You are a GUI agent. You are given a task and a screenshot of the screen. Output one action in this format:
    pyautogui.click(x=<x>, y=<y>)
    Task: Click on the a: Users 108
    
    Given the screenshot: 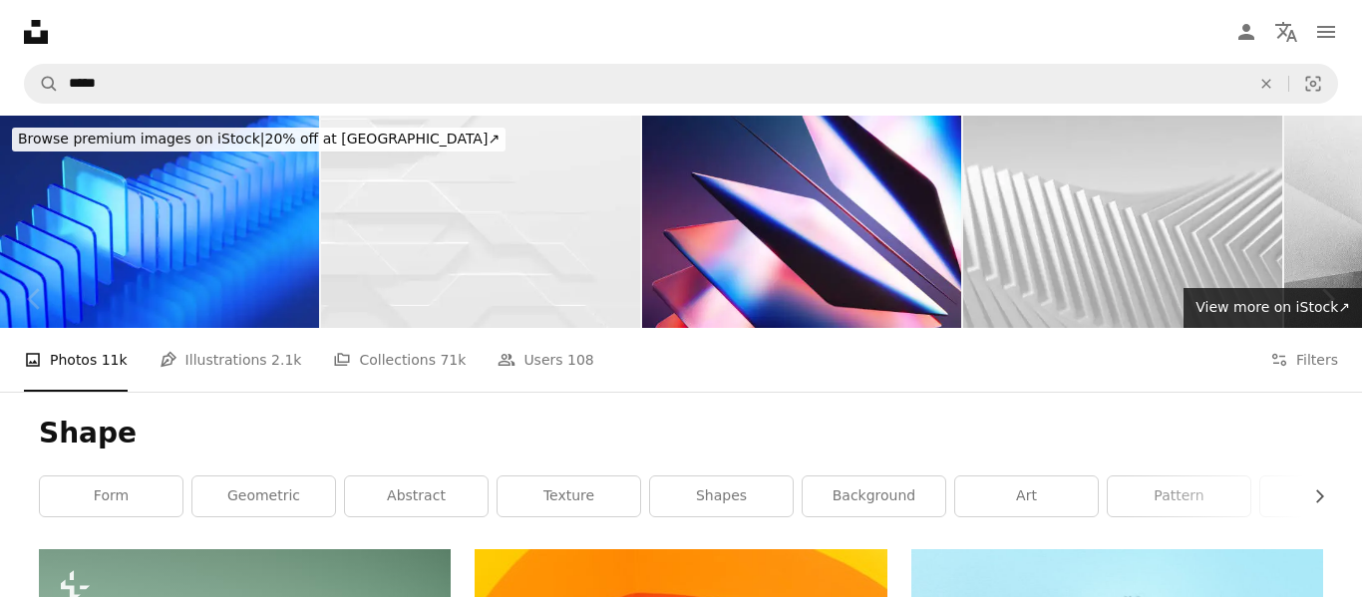 What is the action you would take?
    pyautogui.click(x=546, y=360)
    